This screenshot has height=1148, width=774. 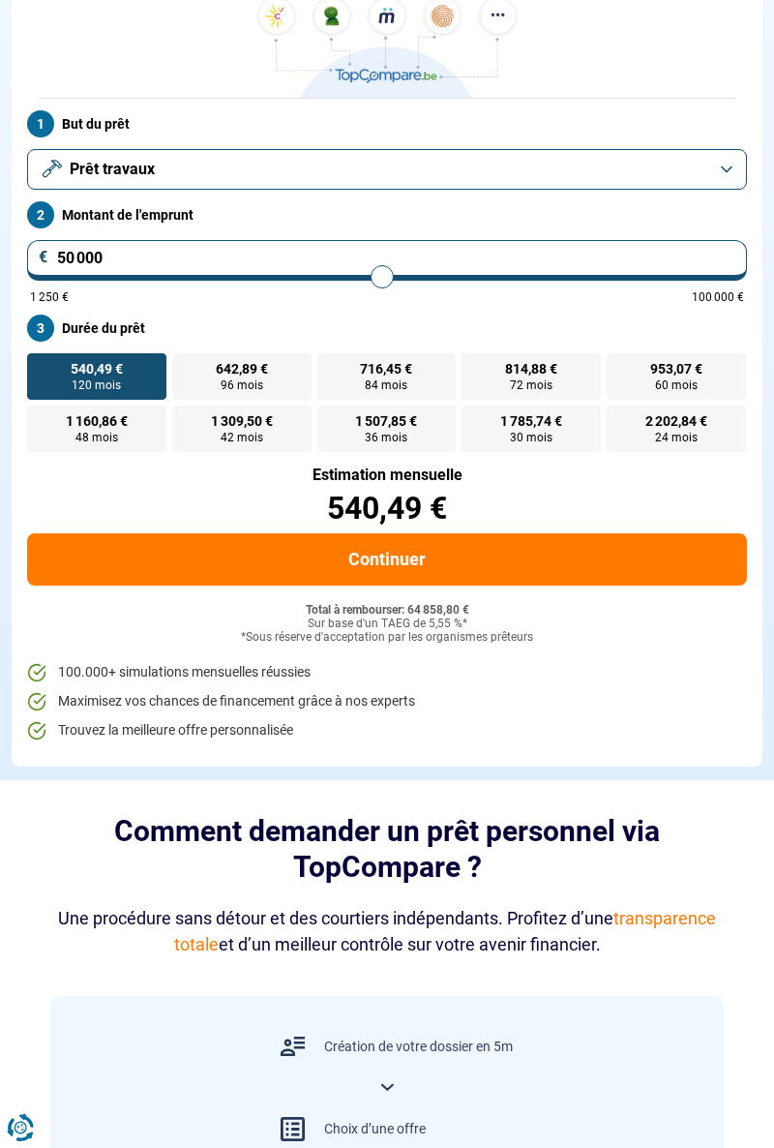 What do you see at coordinates (387, 124) in the screenshot?
I see `label: But du prêt` at bounding box center [387, 124].